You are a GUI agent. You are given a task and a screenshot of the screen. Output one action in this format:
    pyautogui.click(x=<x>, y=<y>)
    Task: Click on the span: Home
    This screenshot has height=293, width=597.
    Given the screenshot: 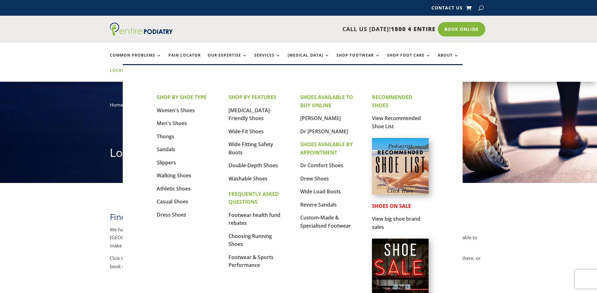 What is the action you would take?
    pyautogui.click(x=117, y=105)
    